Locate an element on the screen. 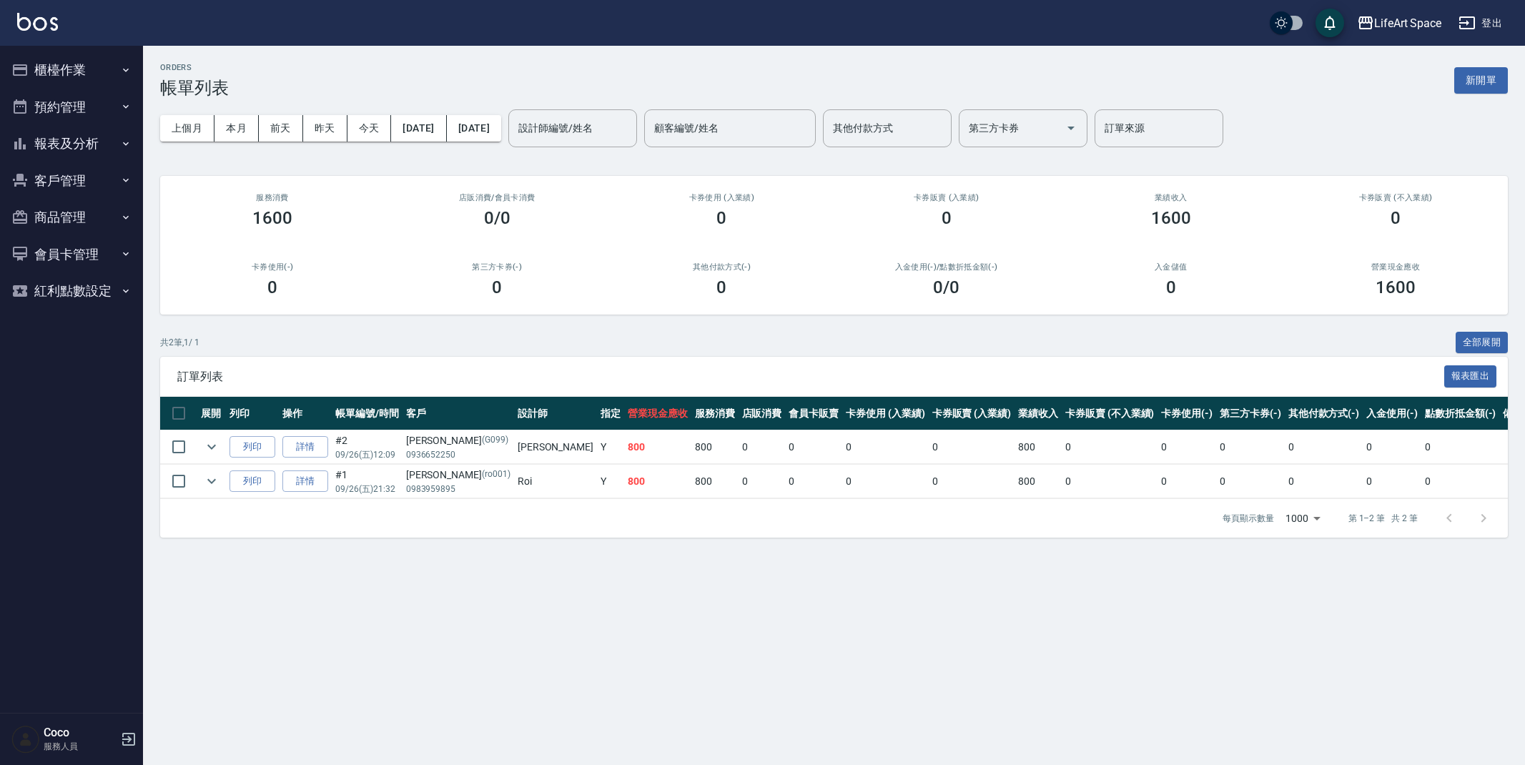 The height and width of the screenshot is (765, 1525). button: 預約管理 is located at coordinates (71, 107).